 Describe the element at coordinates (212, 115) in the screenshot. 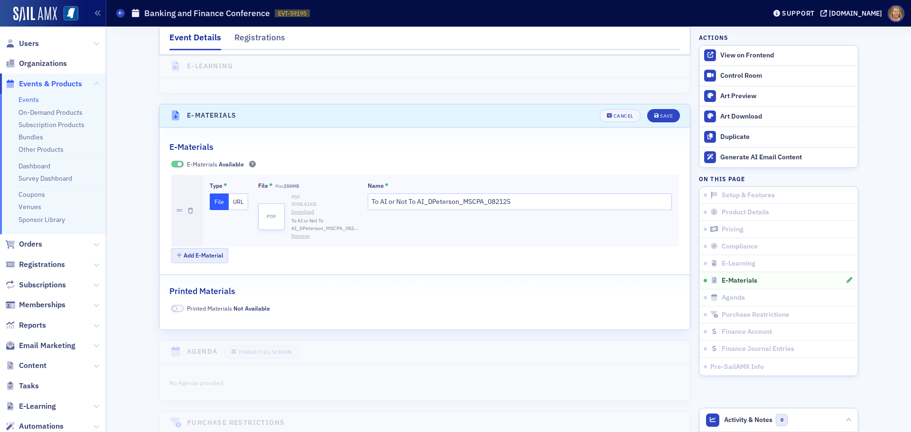

I see `h4: E-Materials` at that location.